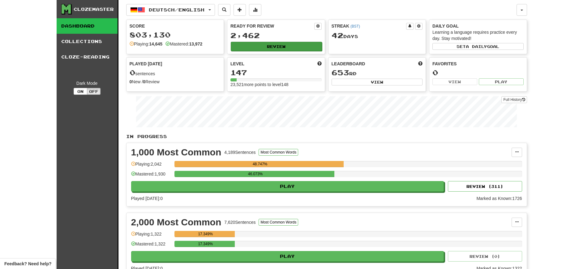 This screenshot has width=588, height=269. What do you see at coordinates (28, 264) in the screenshot?
I see `span: Open feedback widget` at bounding box center [28, 264].